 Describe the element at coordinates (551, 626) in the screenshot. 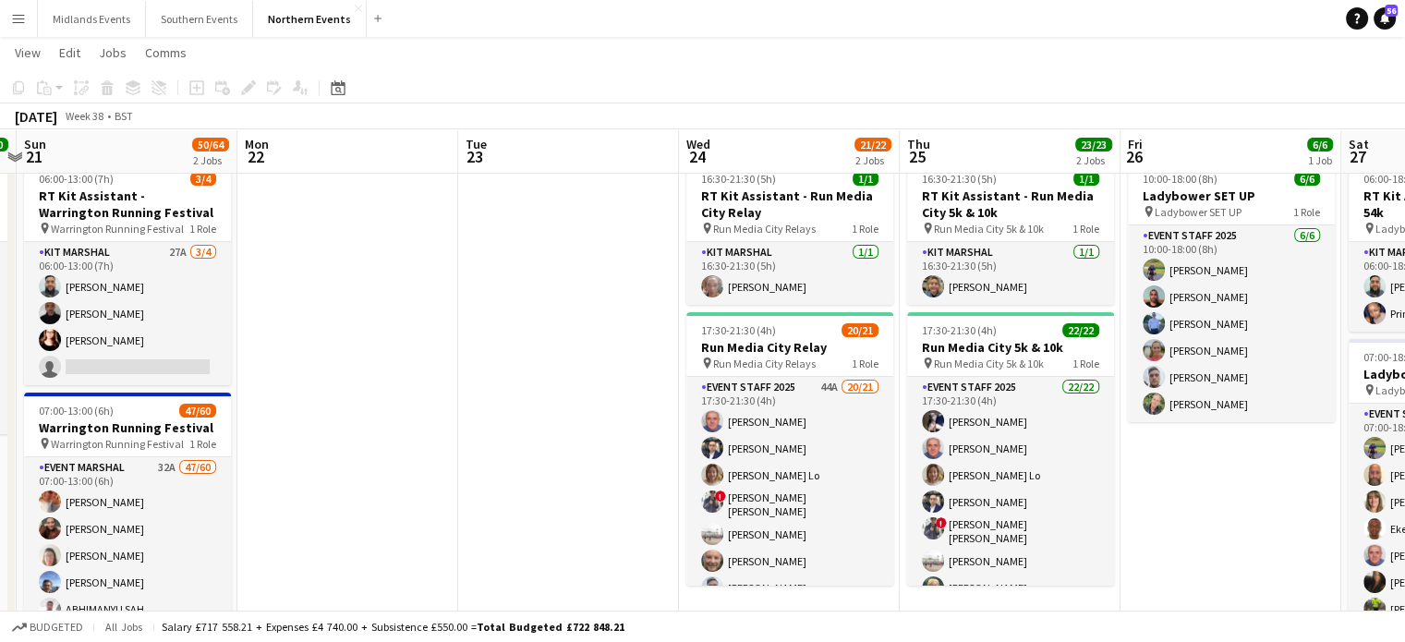

I see `span: Total Budgeted £722 848.21` at that location.